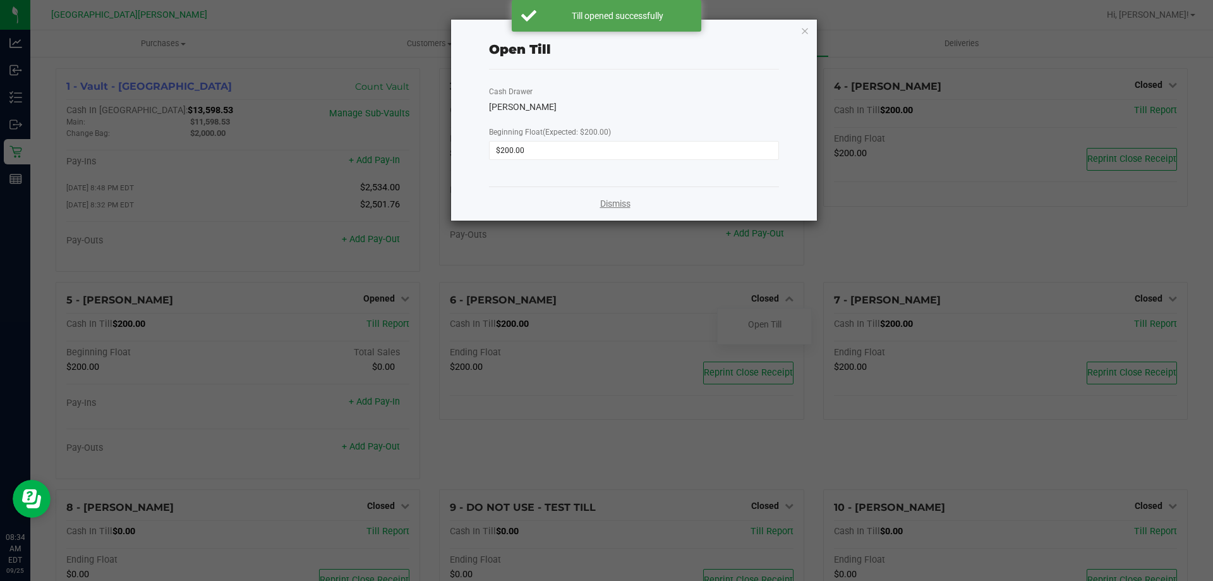 This screenshot has height=581, width=1213. I want to click on span: (Expected: $200.00), so click(577, 132).